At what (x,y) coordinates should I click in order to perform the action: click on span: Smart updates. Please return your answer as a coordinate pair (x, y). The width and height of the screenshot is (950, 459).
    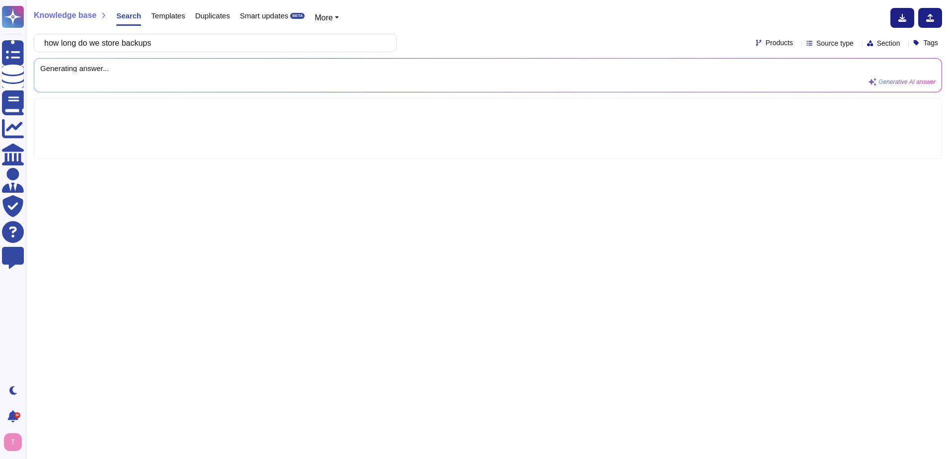
    Looking at the image, I should click on (264, 15).